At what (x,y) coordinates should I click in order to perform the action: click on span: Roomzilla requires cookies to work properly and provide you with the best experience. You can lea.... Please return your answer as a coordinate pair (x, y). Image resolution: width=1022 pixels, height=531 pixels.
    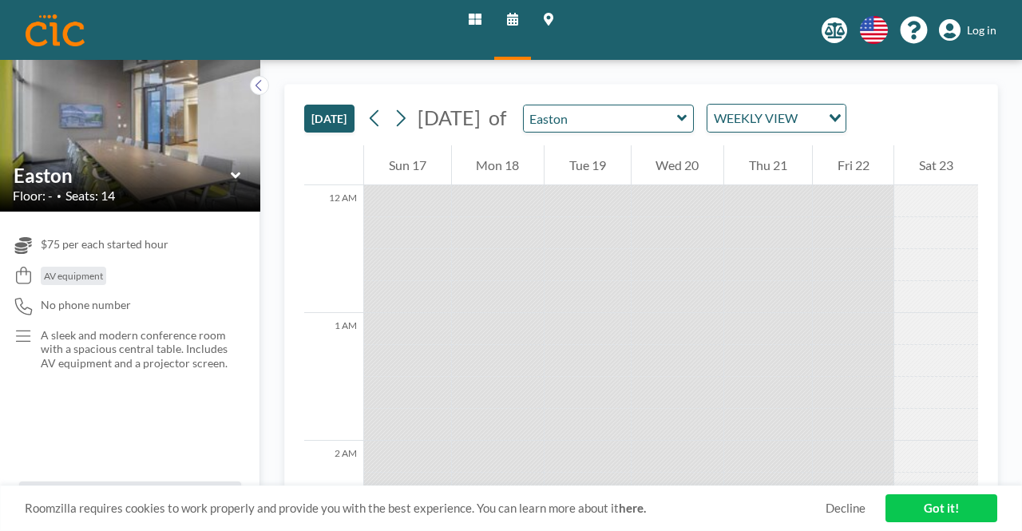
    Looking at the image, I should click on (425, 508).